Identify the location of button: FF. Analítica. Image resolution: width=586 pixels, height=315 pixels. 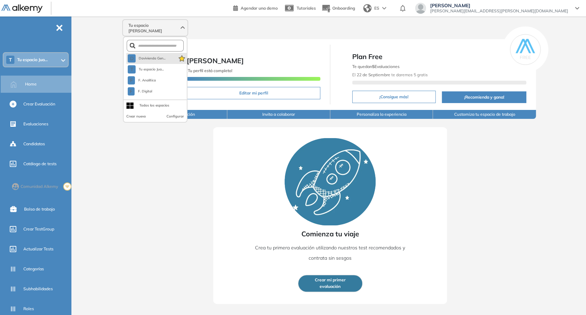
(142, 80).